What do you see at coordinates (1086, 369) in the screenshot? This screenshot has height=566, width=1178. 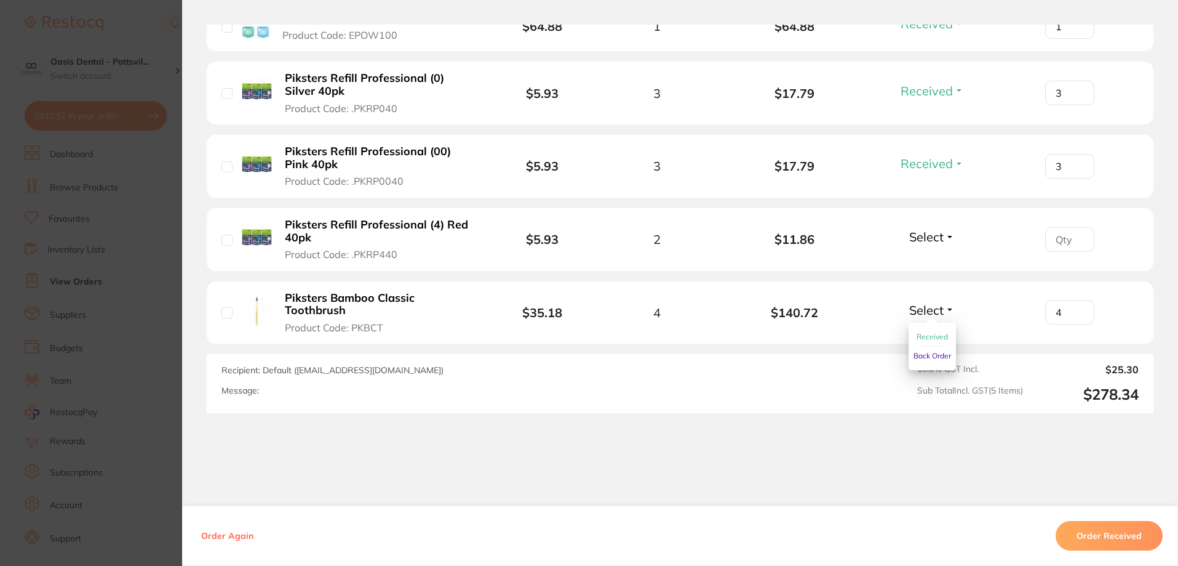 I see `output: $25.30` at bounding box center [1086, 369].